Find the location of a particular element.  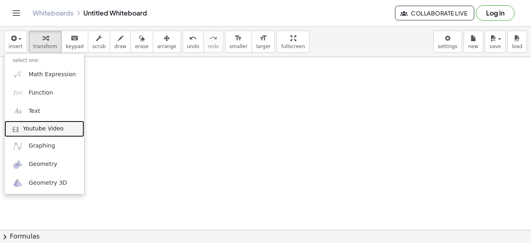

span: draw is located at coordinates (120, 47).